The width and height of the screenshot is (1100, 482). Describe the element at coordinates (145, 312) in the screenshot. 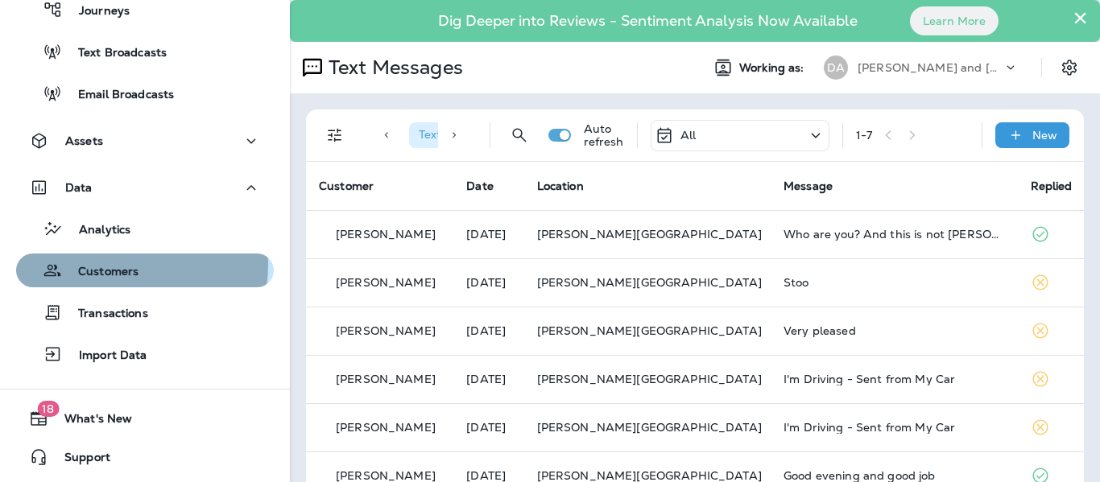

I see `button: Transactions` at that location.